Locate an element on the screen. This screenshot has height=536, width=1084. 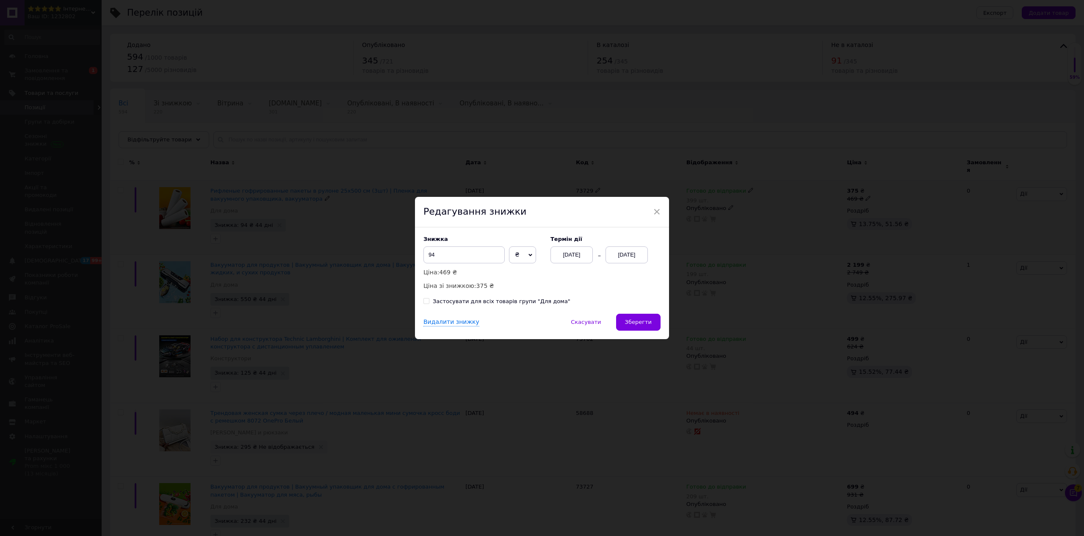
button: Скасувати is located at coordinates (586, 322).